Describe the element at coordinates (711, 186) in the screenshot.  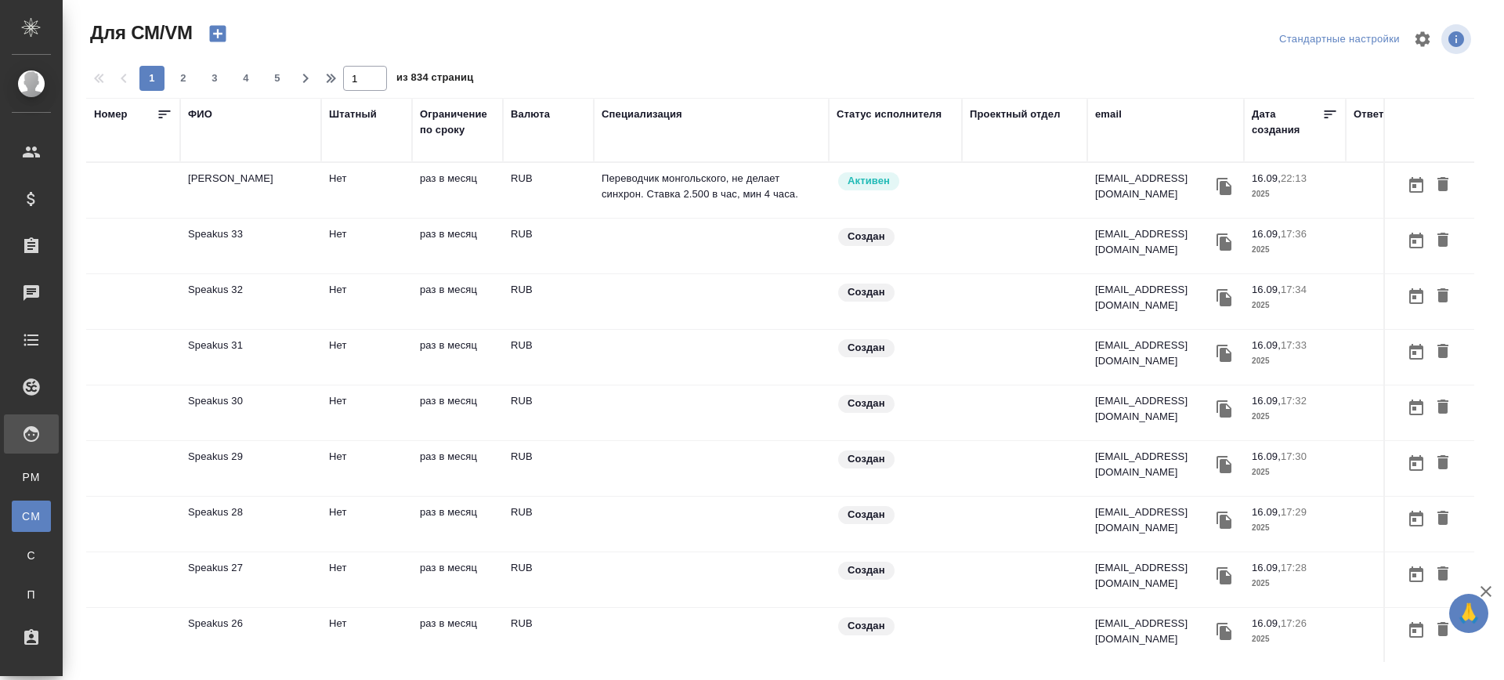
I see `p: Переводчик монгольского, не делает синхрон. Ставка 2.500 в час, мин 4 часа.` at that location.